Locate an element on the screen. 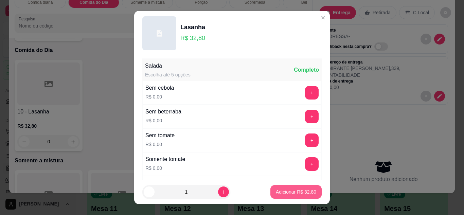  button: increase-product-quantity is located at coordinates (223, 192).